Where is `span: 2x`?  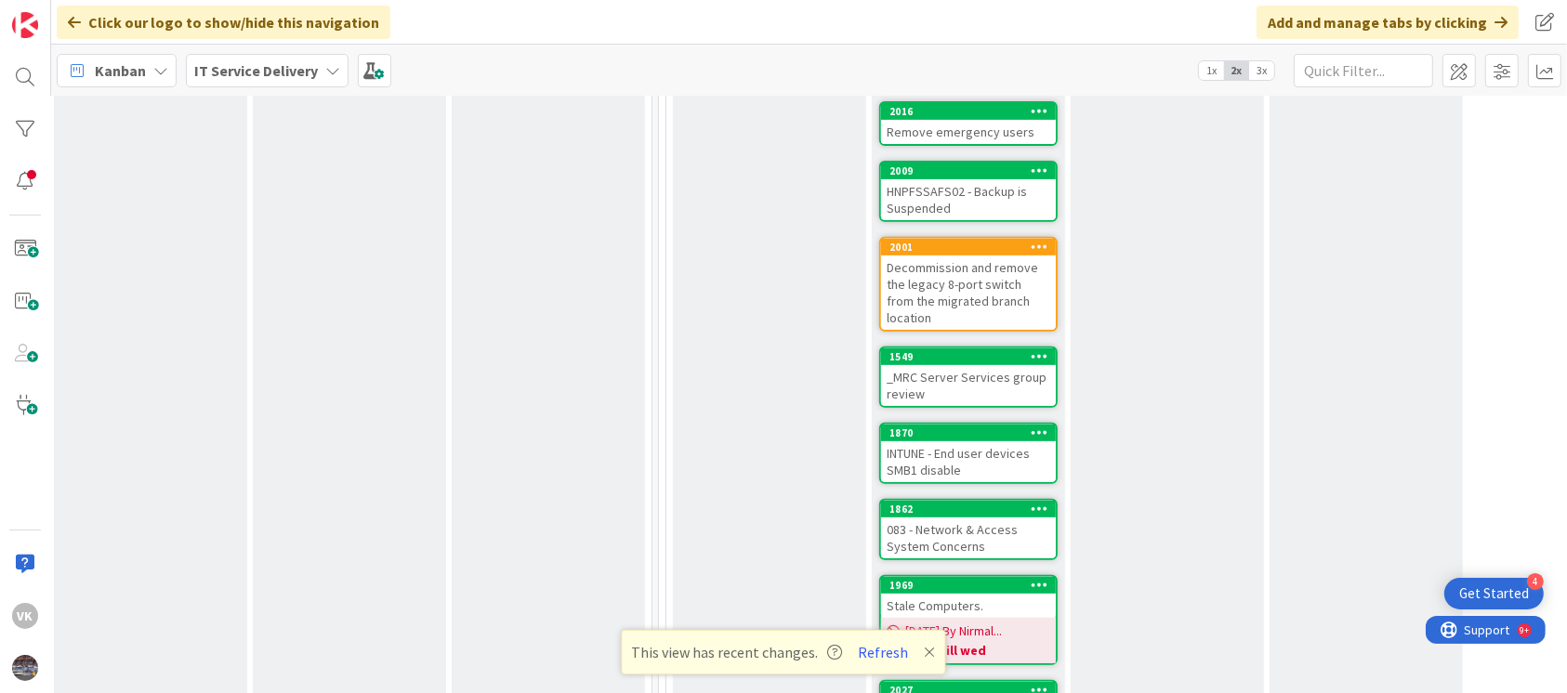
span: 2x is located at coordinates (1236, 71).